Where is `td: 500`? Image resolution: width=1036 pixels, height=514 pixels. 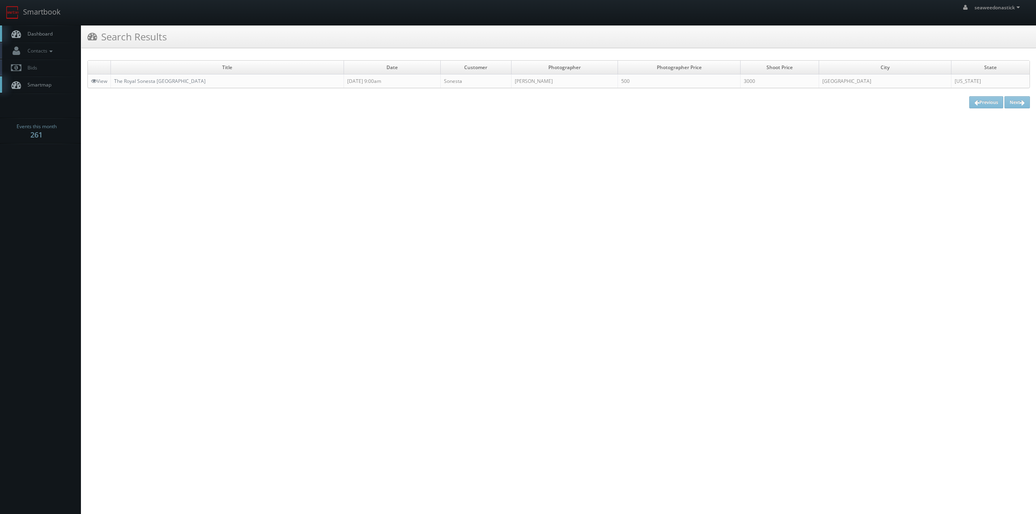
td: 500 is located at coordinates (679, 81).